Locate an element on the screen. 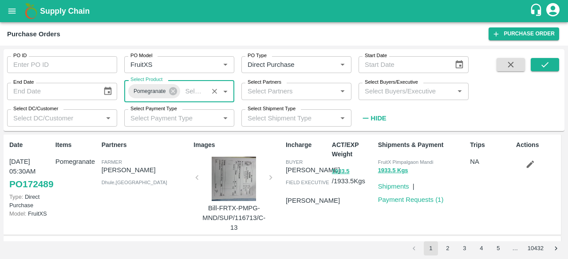 The image size is (568, 259). input: Select Payment Type is located at coordinates (166, 118).